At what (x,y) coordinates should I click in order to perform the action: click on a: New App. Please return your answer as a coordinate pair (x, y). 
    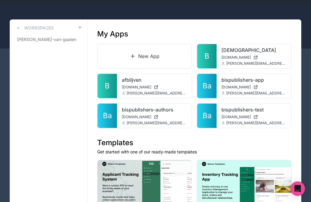
    Looking at the image, I should click on (144, 56).